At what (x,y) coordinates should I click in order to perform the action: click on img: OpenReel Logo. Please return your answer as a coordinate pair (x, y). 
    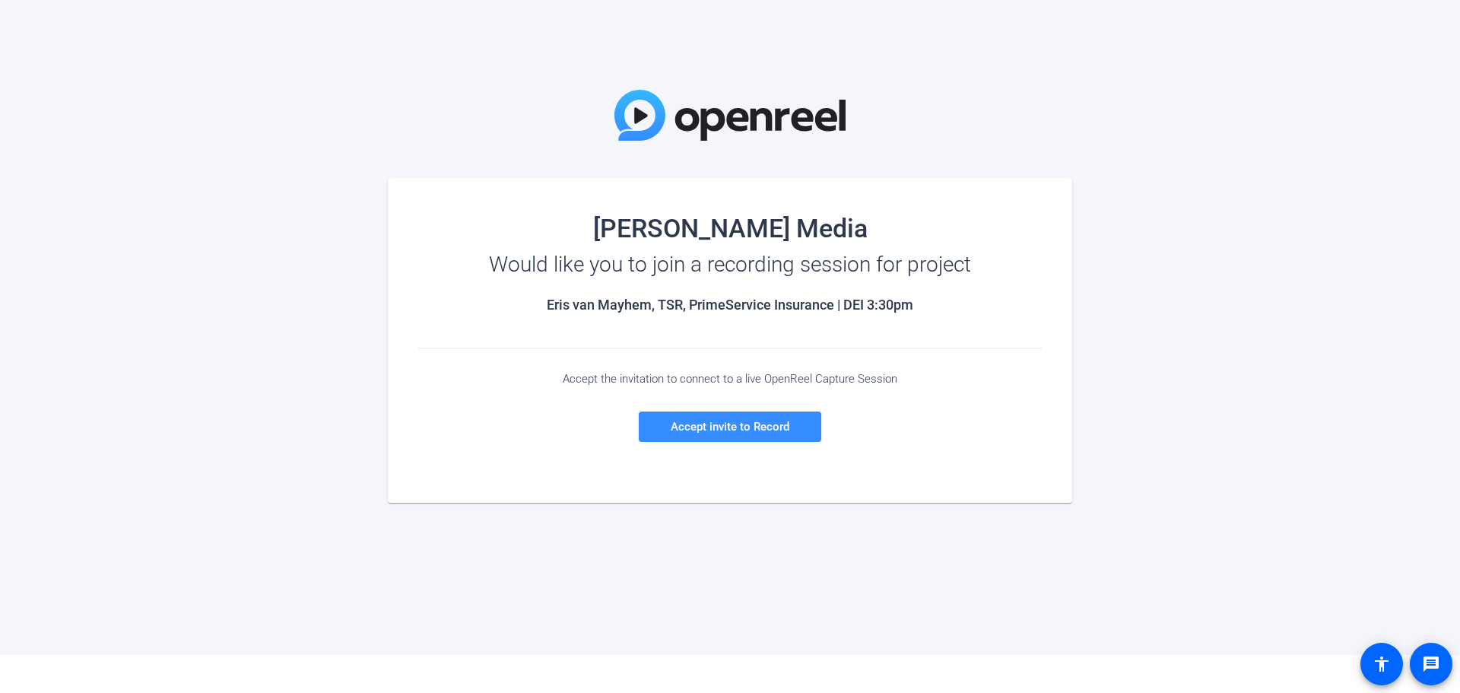
    Looking at the image, I should click on (730, 115).